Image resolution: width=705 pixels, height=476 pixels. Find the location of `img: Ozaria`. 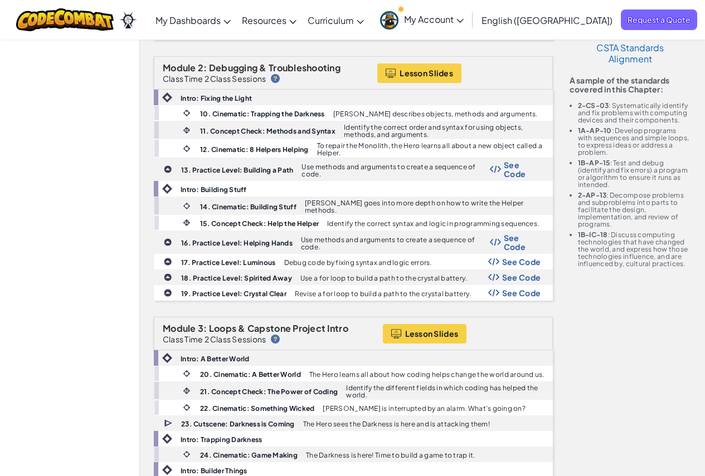

img: Ozaria is located at coordinates (128, 20).